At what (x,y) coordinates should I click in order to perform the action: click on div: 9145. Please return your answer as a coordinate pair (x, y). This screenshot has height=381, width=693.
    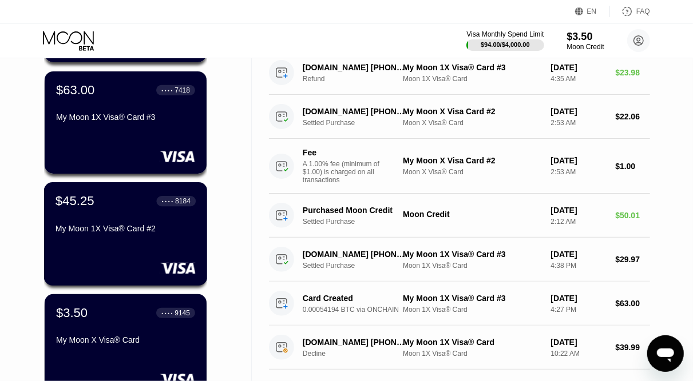
    Looking at the image, I should click on (182, 313).